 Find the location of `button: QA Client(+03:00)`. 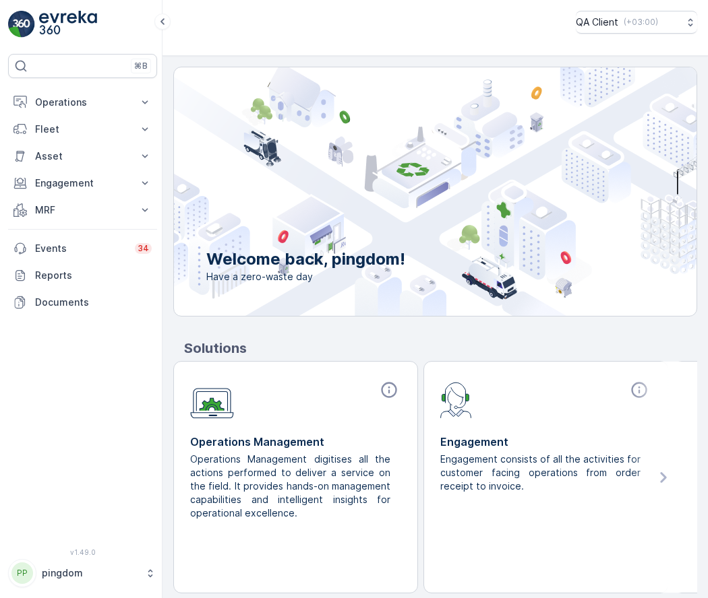

button: QA Client(+03:00) is located at coordinates (636, 22).